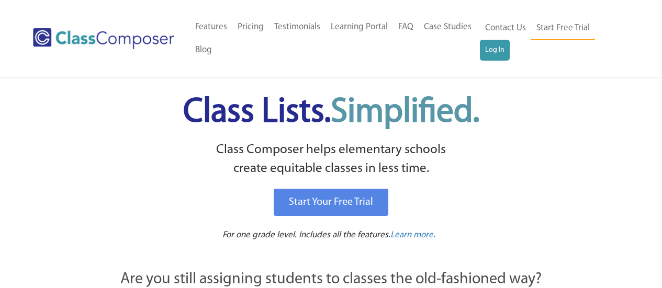 The width and height of the screenshot is (662, 288). I want to click on span: For one grade level. Includes all the features., so click(306, 235).